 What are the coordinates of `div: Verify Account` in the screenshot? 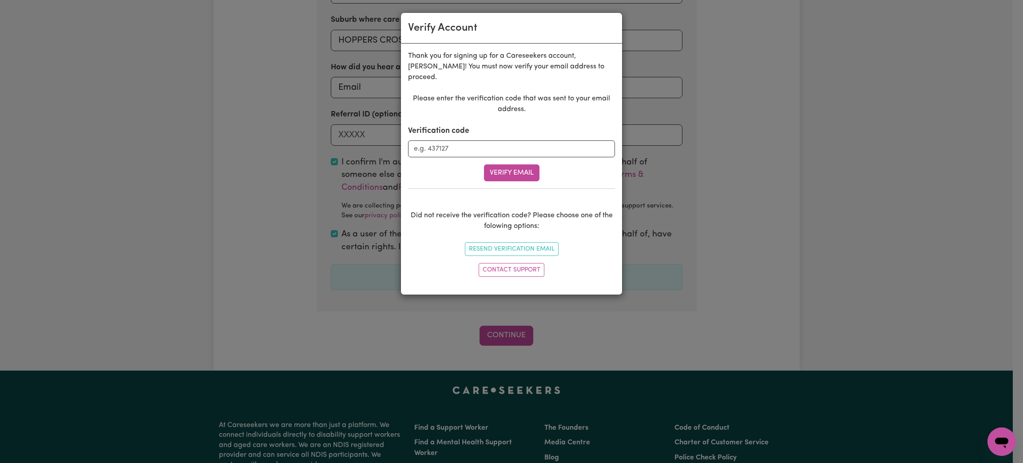 It's located at (443, 28).